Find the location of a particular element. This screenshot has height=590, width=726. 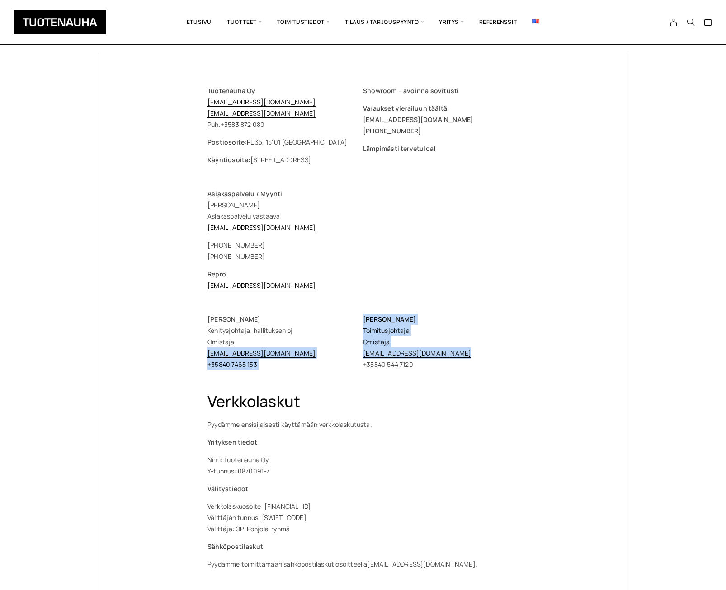

span: Yritys is located at coordinates (451, 22).